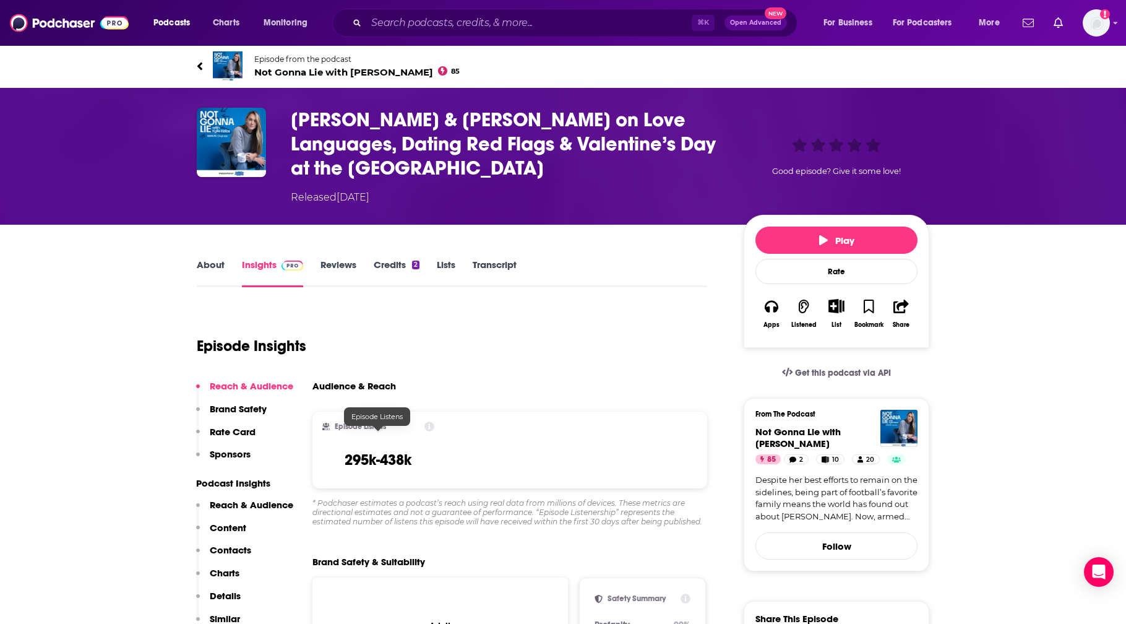  Describe the element at coordinates (923, 23) in the screenshot. I see `span: For Podcasters` at that location.